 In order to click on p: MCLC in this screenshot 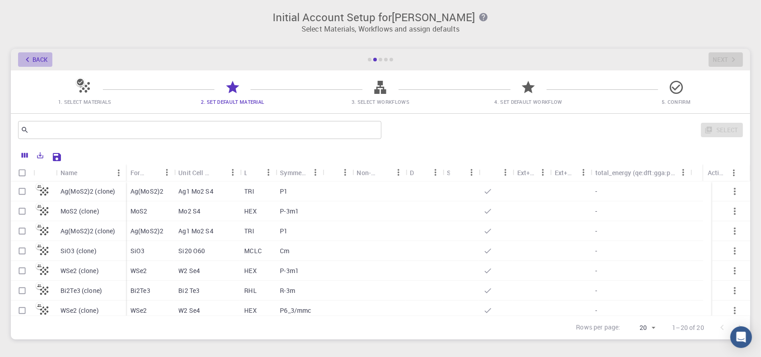, I will do `click(253, 251)`.